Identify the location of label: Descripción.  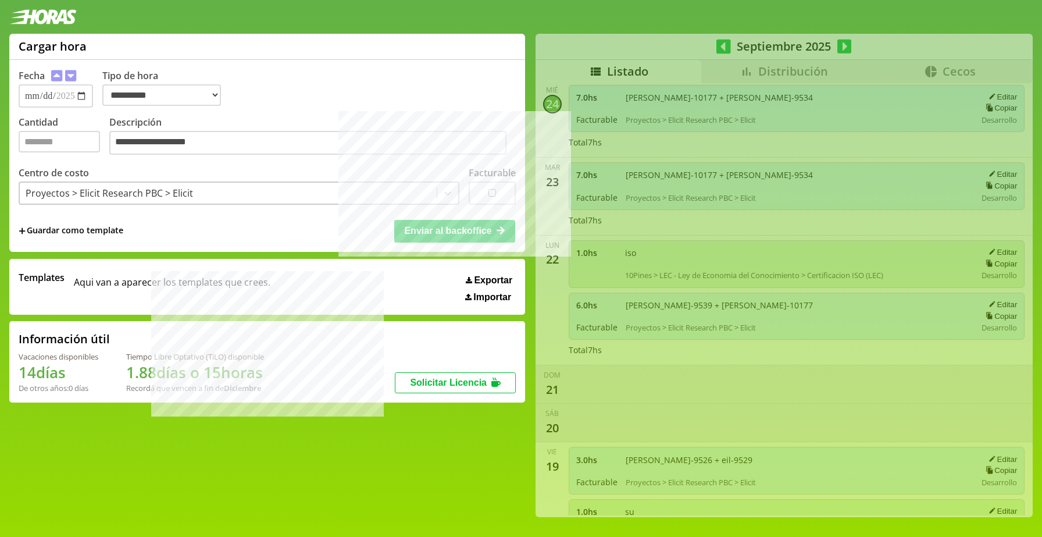
(312, 137).